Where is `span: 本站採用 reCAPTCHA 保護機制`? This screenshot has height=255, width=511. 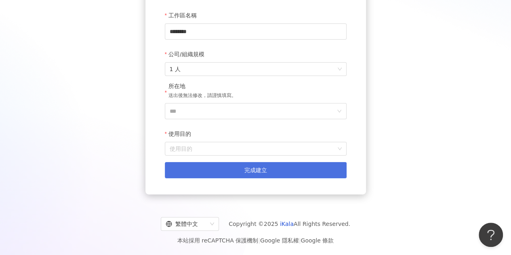
span: 本站採用 reCAPTCHA 保護機制 is located at coordinates (255, 240).